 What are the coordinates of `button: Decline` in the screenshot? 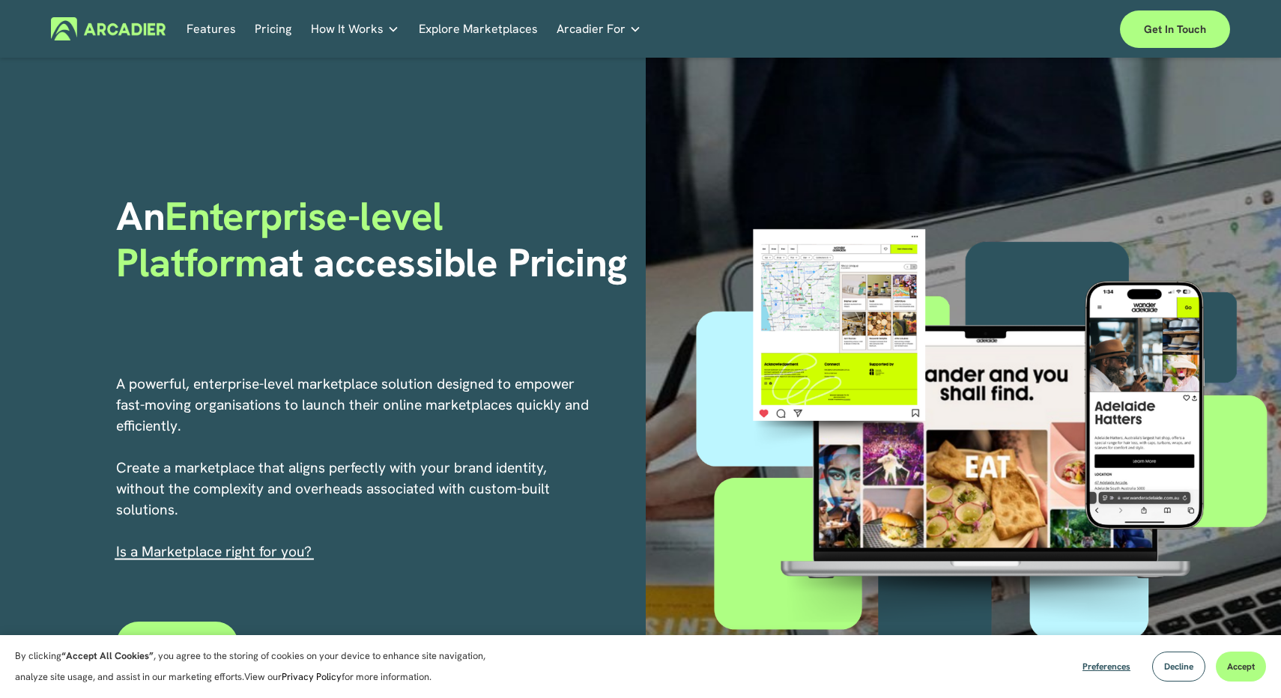 It's located at (1179, 667).